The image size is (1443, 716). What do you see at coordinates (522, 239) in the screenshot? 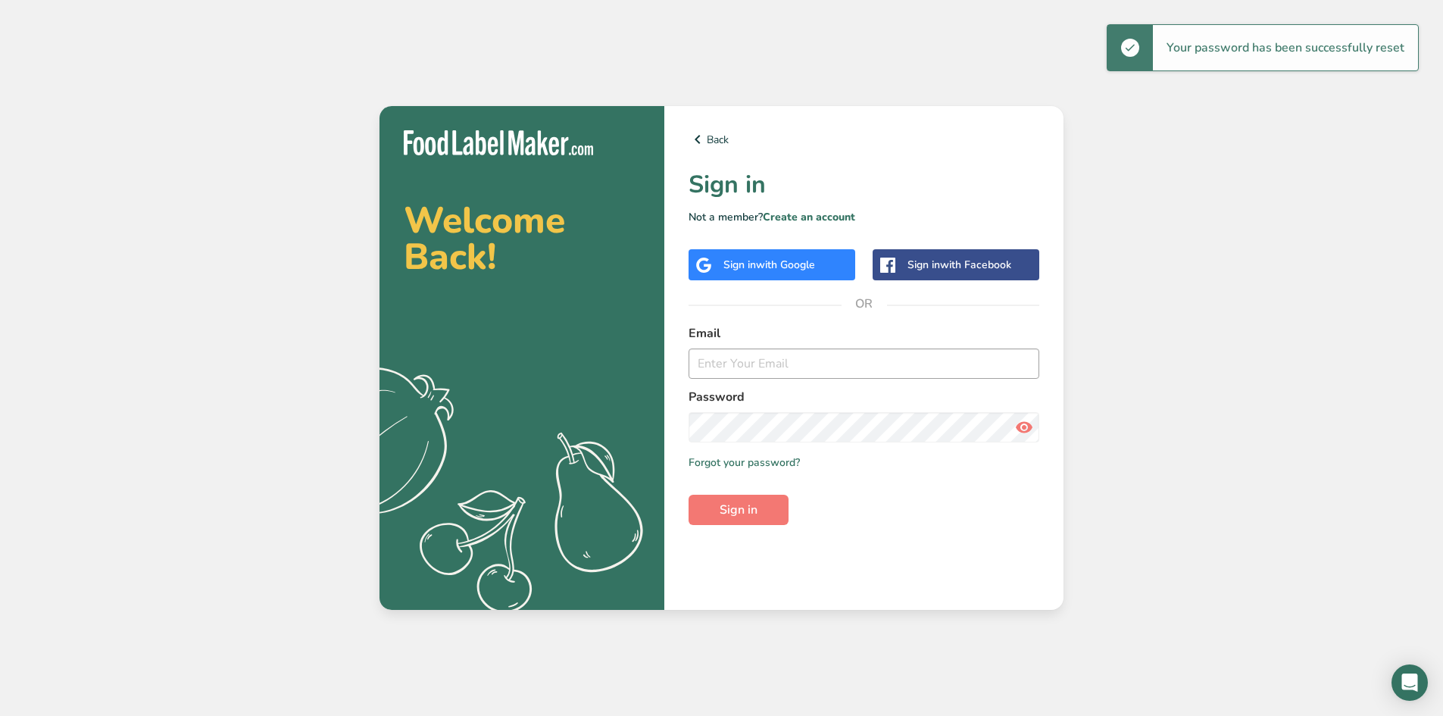
I see `h2: Welcome Back!` at bounding box center [522, 239].